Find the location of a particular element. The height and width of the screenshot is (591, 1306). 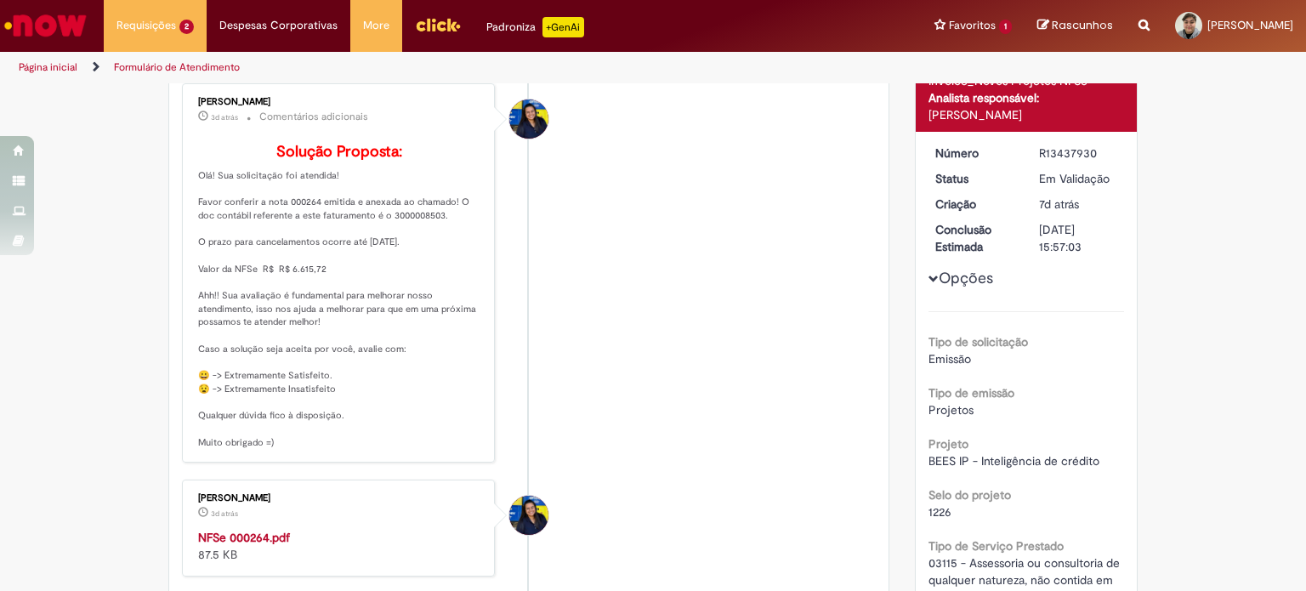

p: Olá! Sua solicitação foi atendida! Favor conferir a nota 000264 emitida e anexada ao chamado! O d... is located at coordinates (339, 297).